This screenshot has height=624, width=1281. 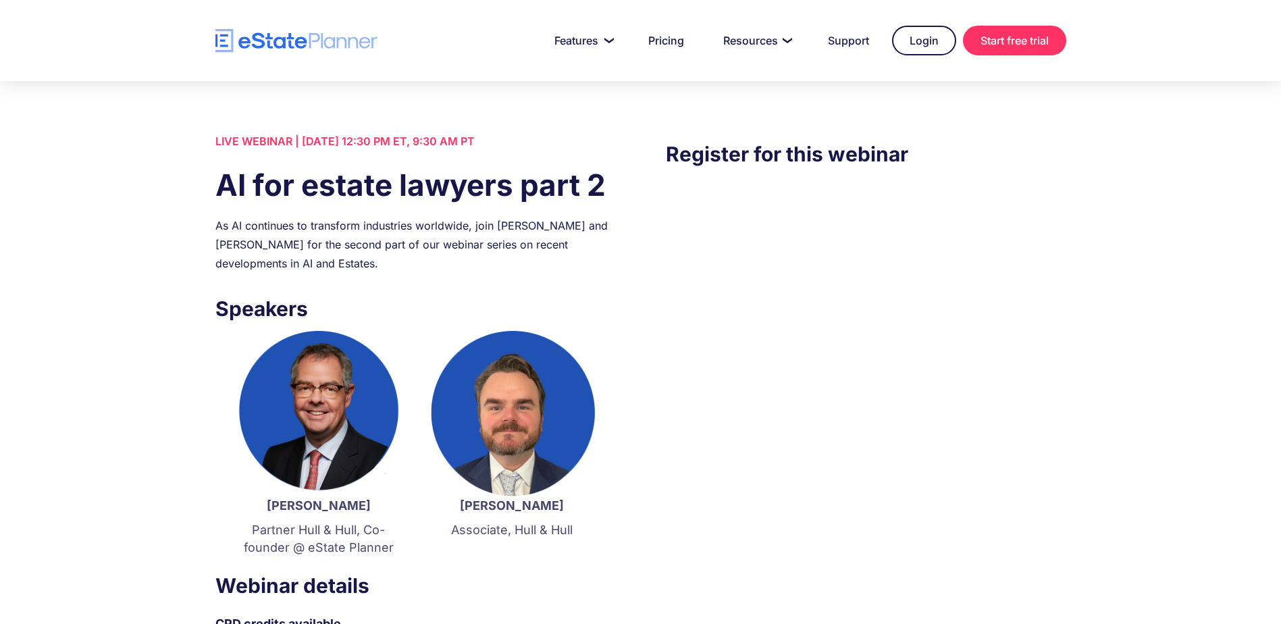 I want to click on a: Pricing, so click(x=666, y=41).